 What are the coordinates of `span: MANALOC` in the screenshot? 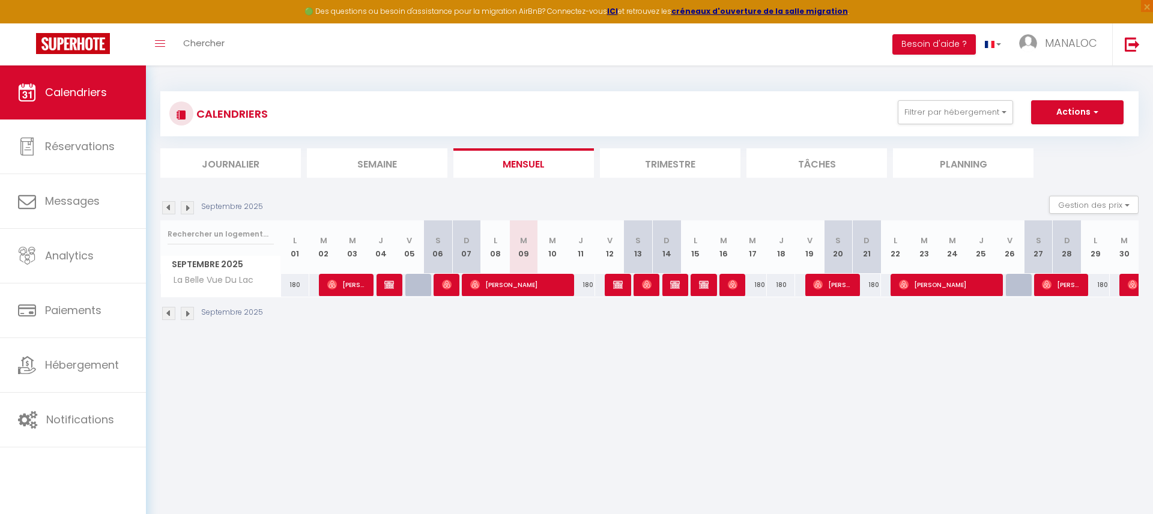 It's located at (1071, 43).